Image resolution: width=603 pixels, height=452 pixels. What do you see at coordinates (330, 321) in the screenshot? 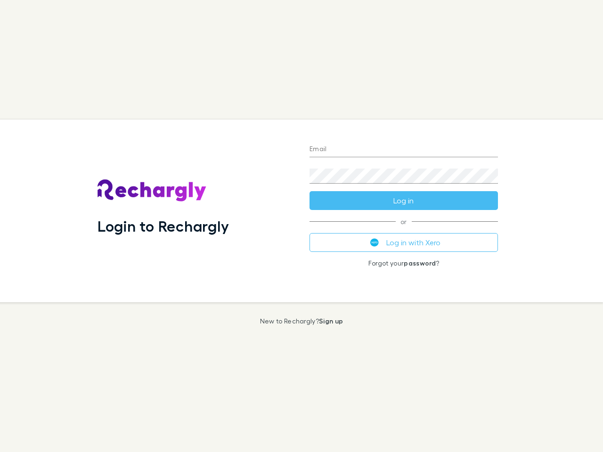
I see `a: Sign up` at bounding box center [330, 321].